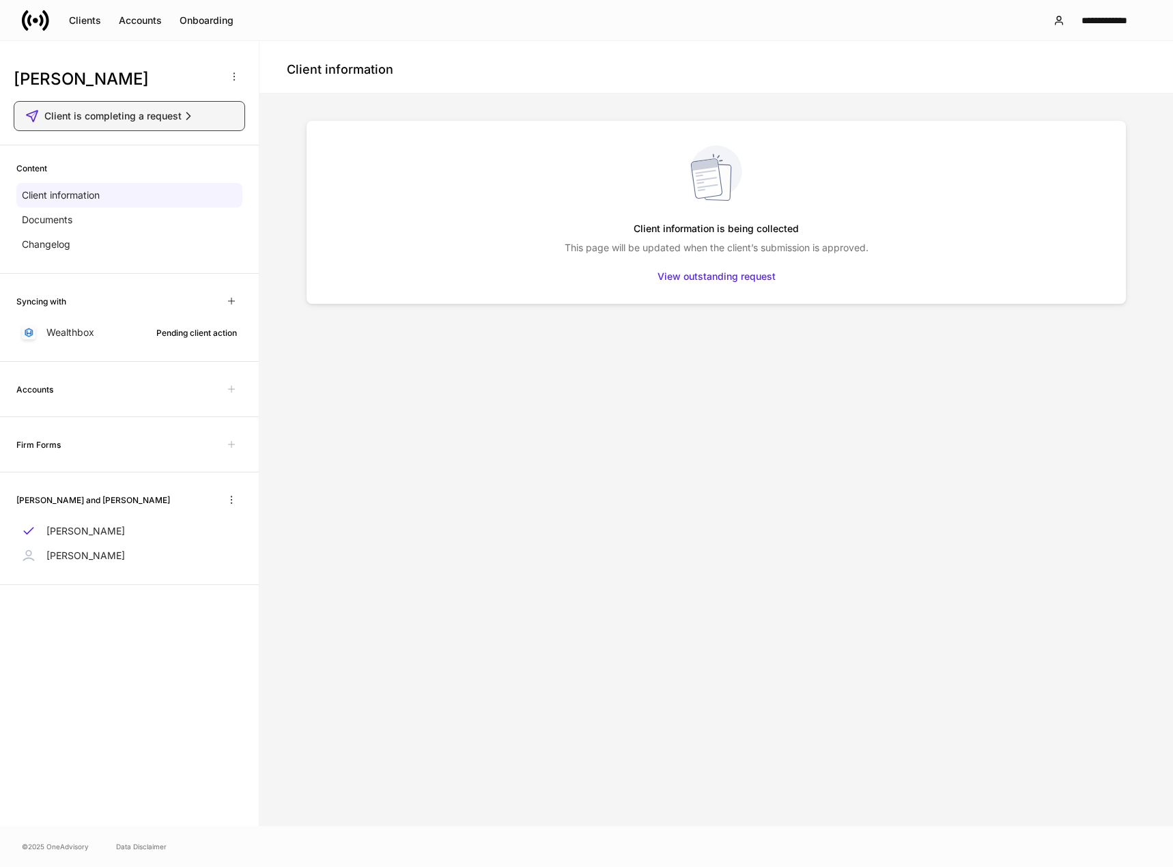 The width and height of the screenshot is (1173, 867). What do you see at coordinates (206, 20) in the screenshot?
I see `div: Onboarding` at bounding box center [206, 20].